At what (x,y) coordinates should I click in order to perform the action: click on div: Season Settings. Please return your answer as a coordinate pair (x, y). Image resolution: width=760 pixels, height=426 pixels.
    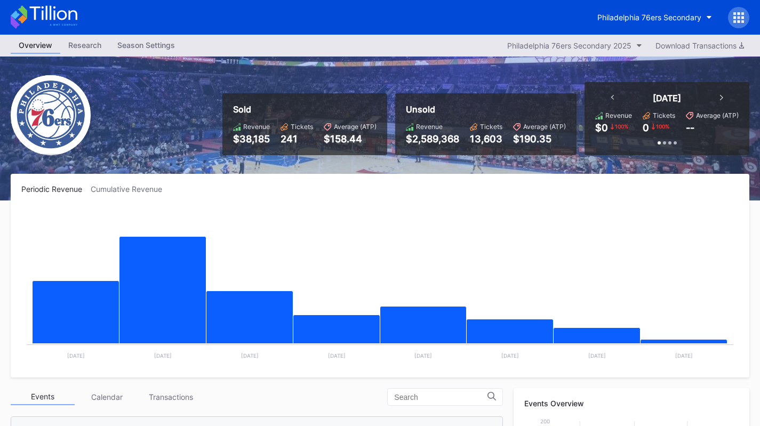
    Looking at the image, I should click on (146, 45).